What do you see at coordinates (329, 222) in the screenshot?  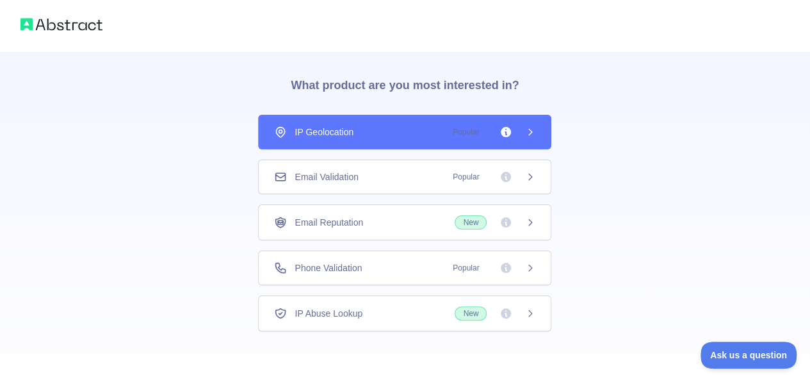 I see `span: Email Reputation` at bounding box center [329, 222].